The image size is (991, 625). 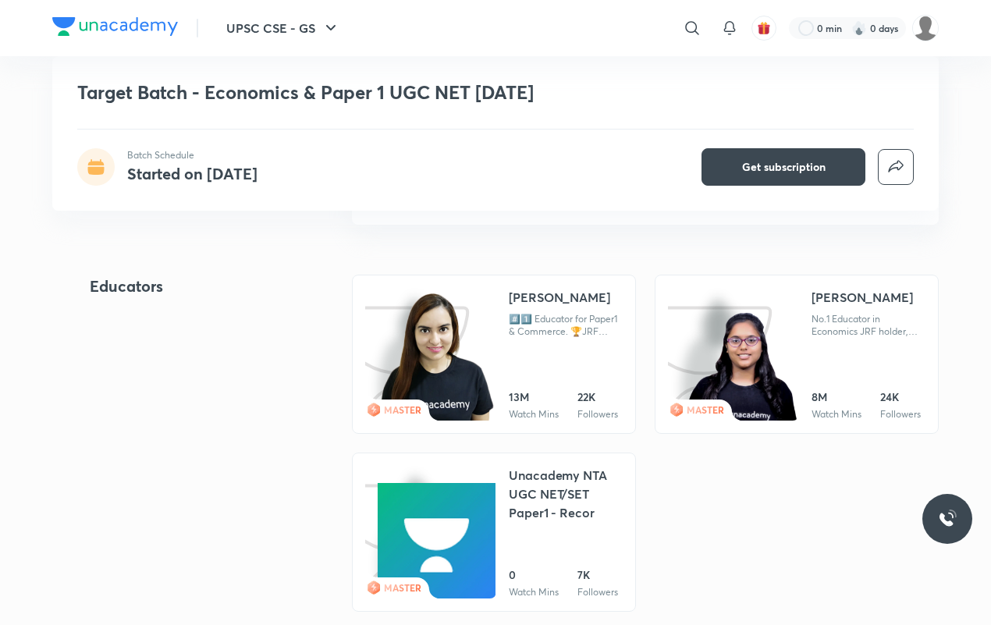 What do you see at coordinates (534, 397) in the screenshot?
I see `div: 13M` at bounding box center [534, 397].